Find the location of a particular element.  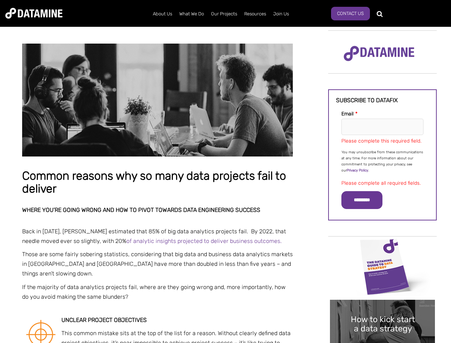

a: About Us is located at coordinates (162, 14).